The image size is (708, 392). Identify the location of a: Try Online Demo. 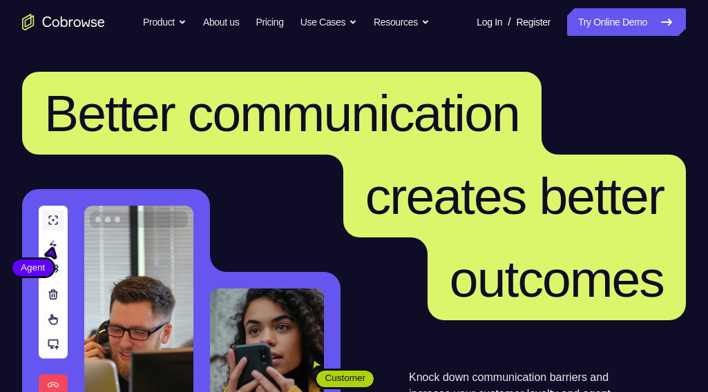
(627, 22).